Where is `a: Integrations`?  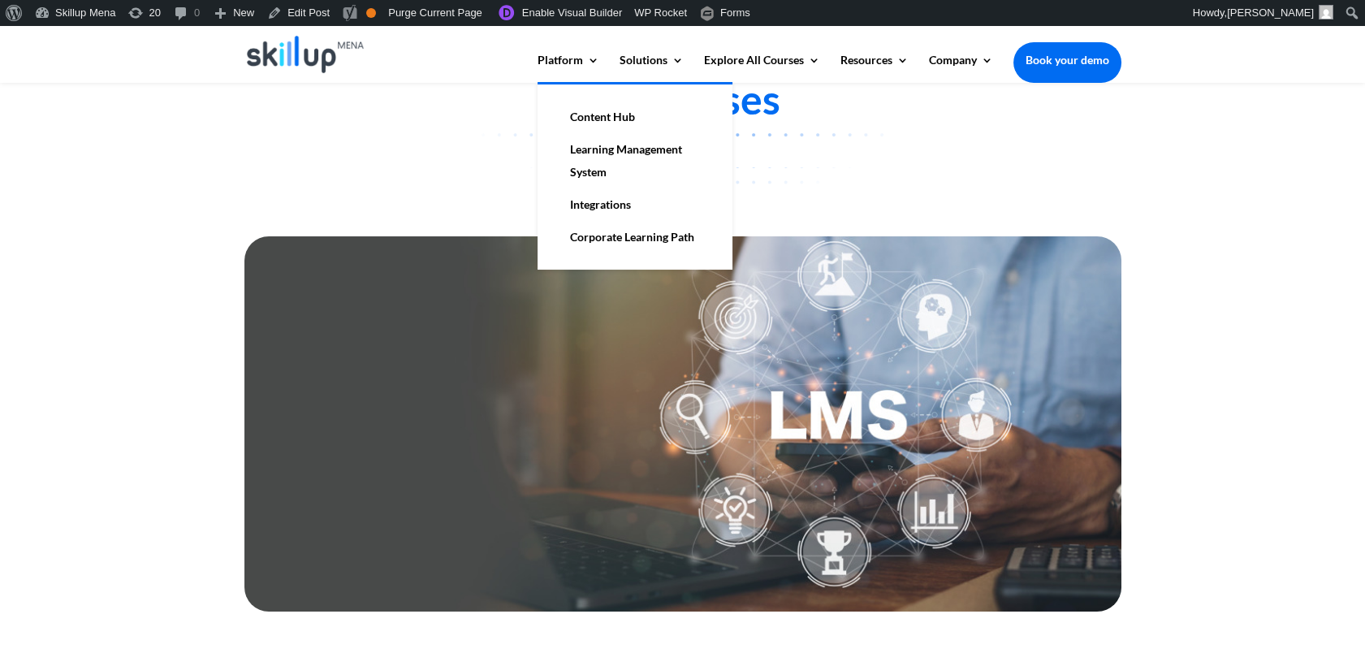
a: Integrations is located at coordinates (635, 205).